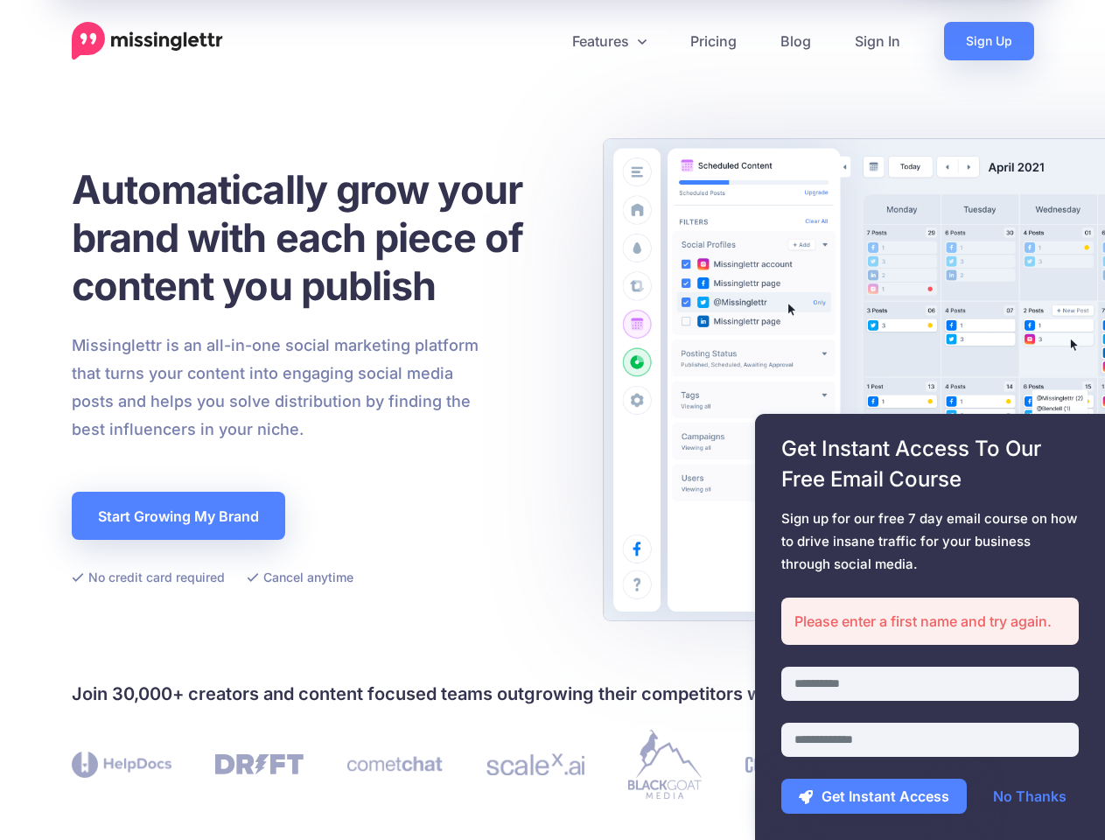  I want to click on a: Home, so click(147, 41).